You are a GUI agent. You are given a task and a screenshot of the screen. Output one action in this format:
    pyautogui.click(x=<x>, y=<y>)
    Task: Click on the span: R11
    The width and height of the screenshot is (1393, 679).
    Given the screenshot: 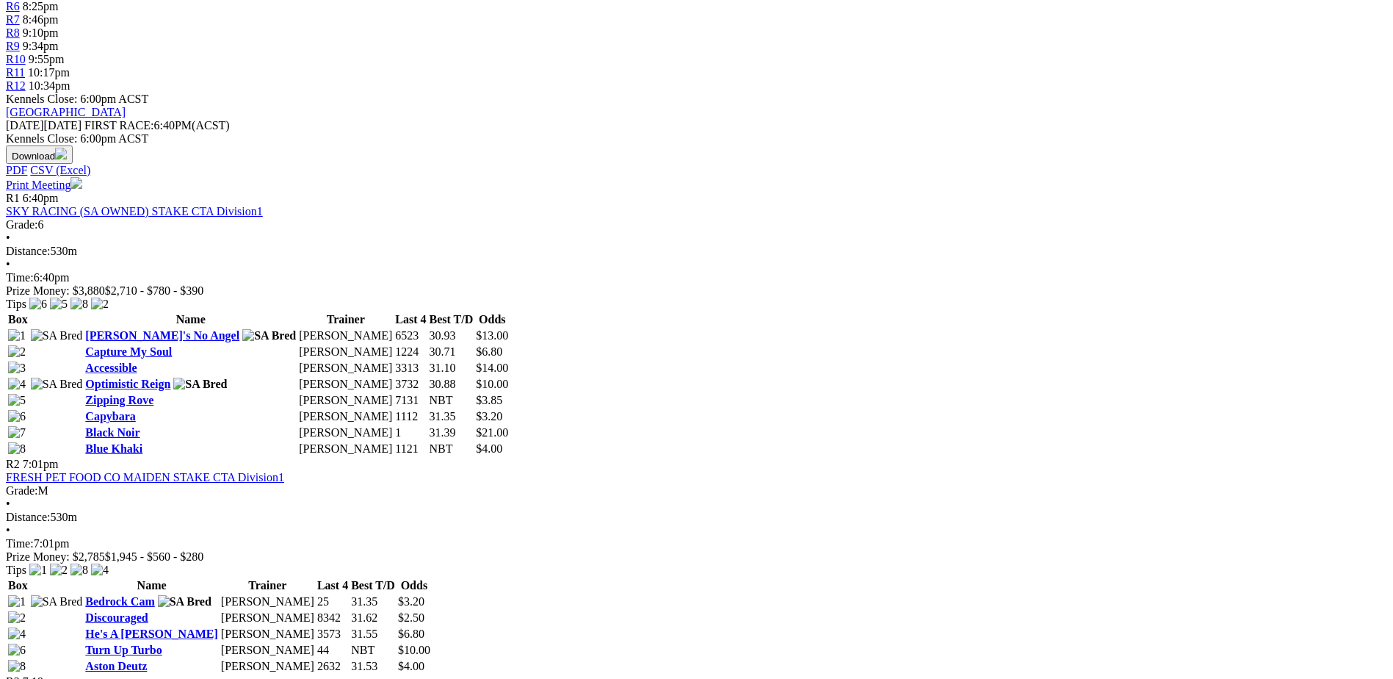 What is the action you would take?
    pyautogui.click(x=15, y=72)
    